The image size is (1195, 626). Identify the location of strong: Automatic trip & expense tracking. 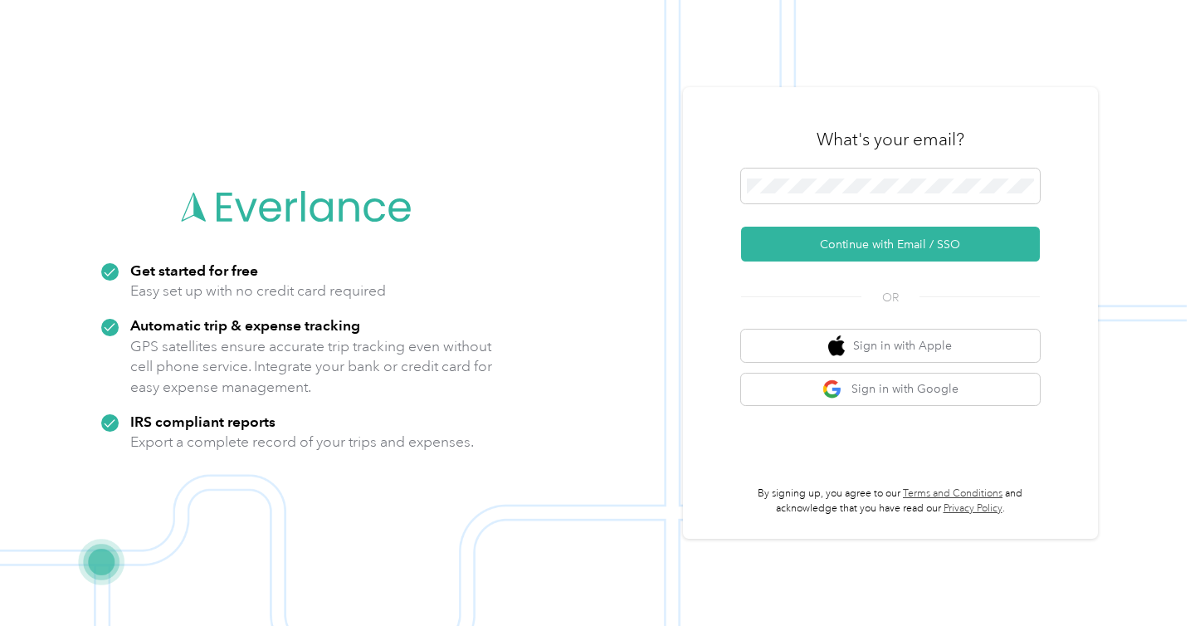
(245, 324).